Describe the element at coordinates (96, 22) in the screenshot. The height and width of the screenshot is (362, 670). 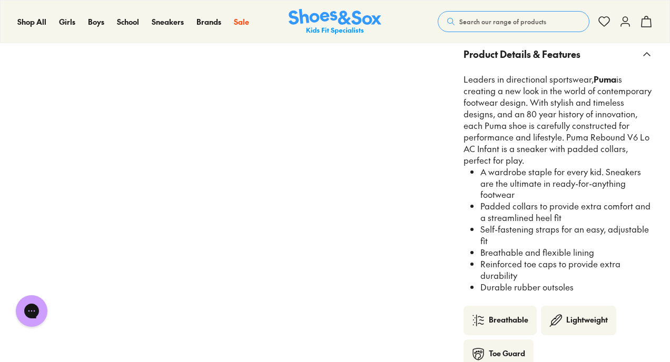
I see `a: Boys` at that location.